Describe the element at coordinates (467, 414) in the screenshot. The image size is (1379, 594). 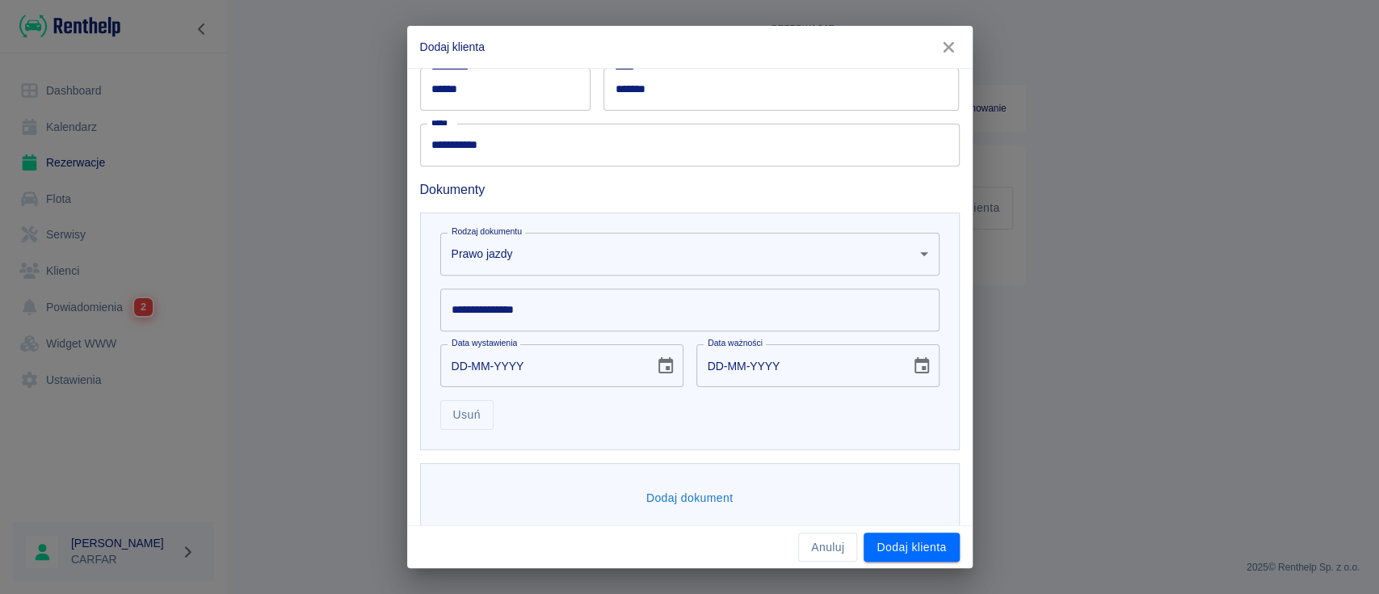
I see `button: Usuń` at that location.